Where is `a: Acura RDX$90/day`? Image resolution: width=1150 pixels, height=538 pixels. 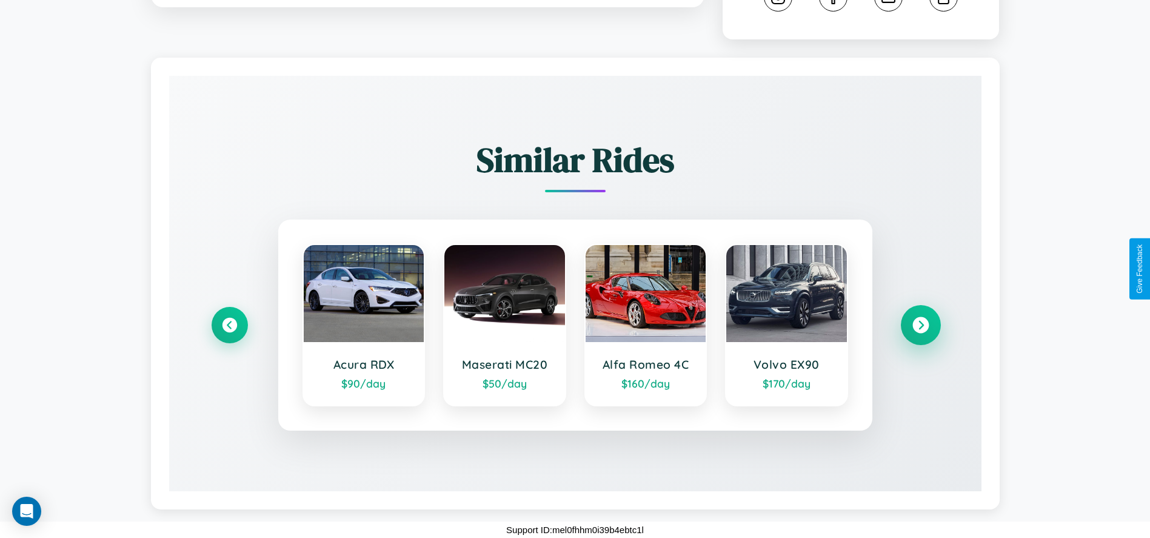
a: Acura RDX$90/day is located at coordinates (364, 325).